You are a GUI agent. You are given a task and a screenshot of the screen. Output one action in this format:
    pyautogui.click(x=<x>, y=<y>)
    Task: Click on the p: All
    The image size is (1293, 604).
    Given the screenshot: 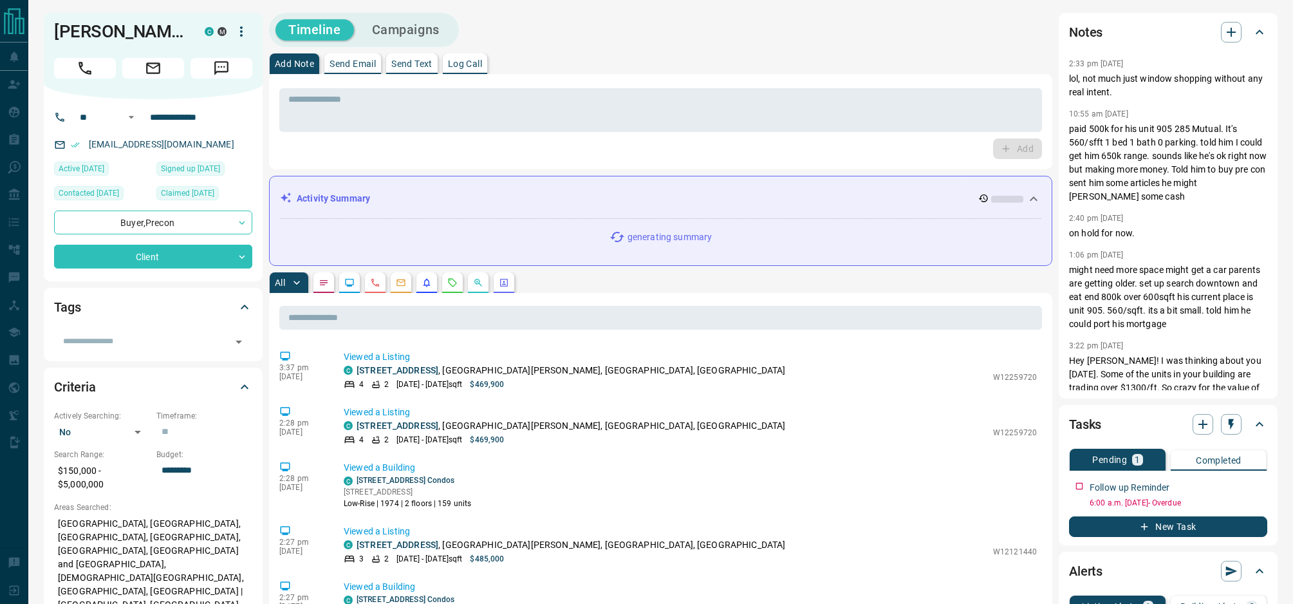 What is the action you would take?
    pyautogui.click(x=280, y=283)
    